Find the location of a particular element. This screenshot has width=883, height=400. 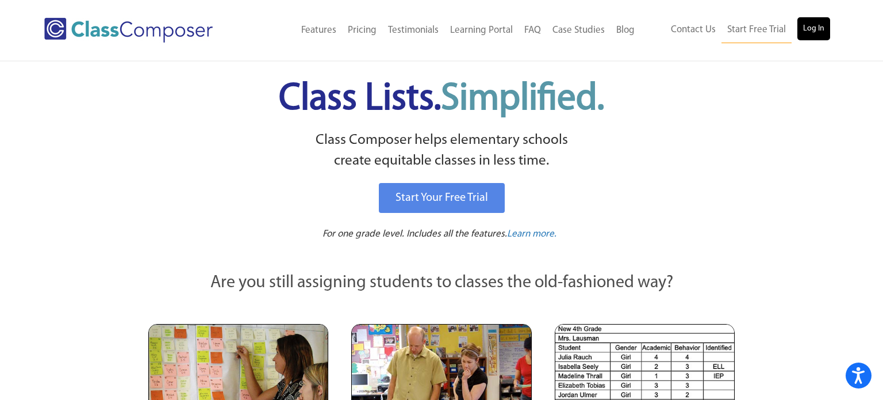

span: Start Your Free Trial is located at coordinates (442, 198).